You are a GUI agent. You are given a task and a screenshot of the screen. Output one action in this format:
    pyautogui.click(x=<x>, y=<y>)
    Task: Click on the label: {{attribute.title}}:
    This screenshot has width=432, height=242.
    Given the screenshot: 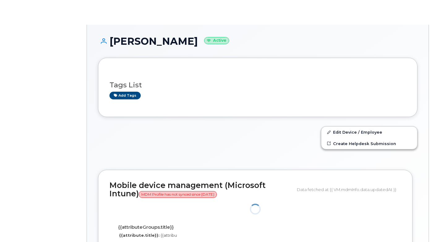 What is the action you would take?
    pyautogui.click(x=139, y=236)
    